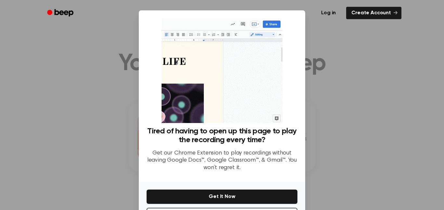 The height and width of the screenshot is (210, 444). Describe the element at coordinates (328, 13) in the screenshot. I see `a: Log in` at that location.